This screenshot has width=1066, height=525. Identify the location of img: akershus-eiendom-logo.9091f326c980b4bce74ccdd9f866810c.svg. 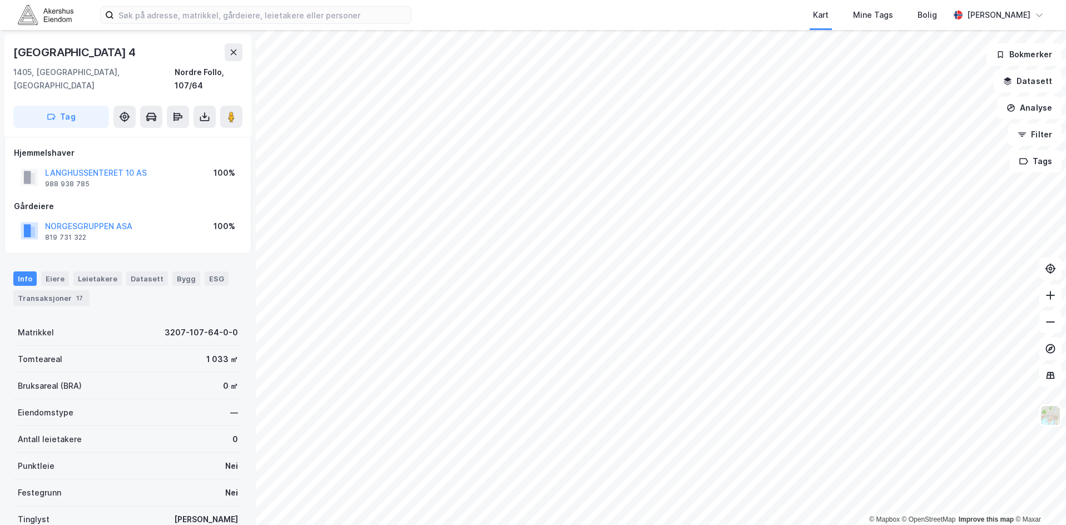
(46, 14).